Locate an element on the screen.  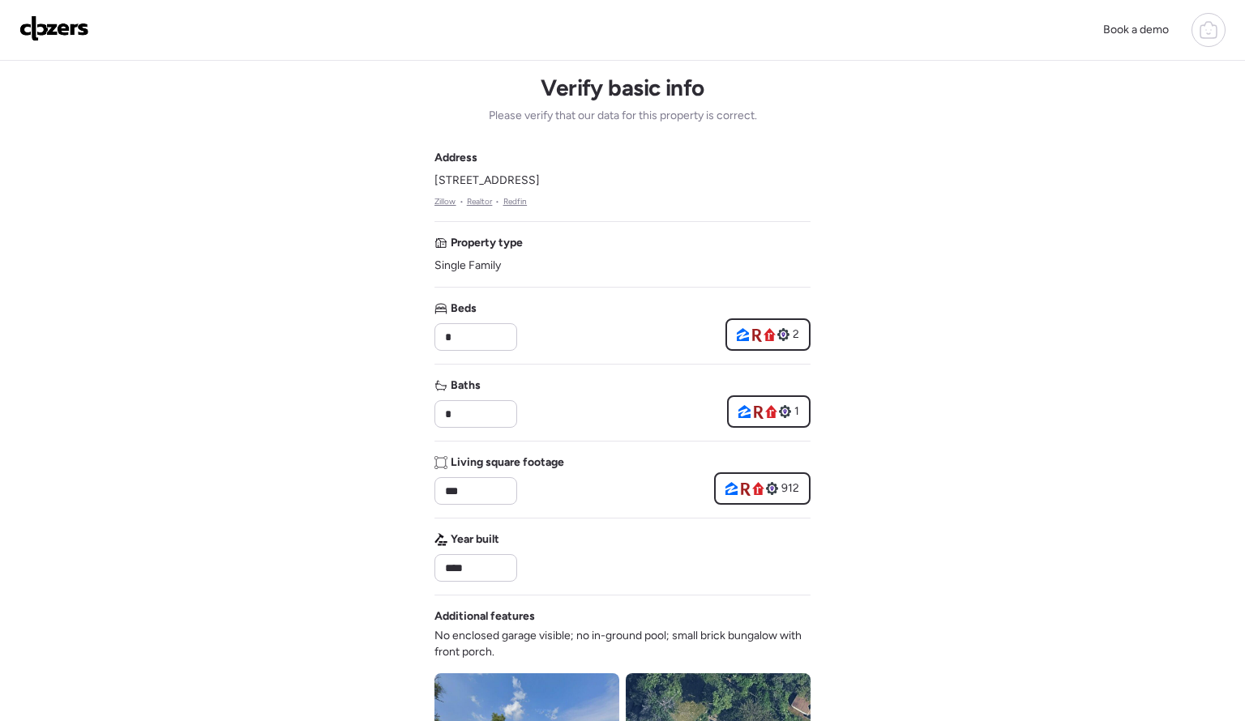
span: Beds is located at coordinates (464, 309).